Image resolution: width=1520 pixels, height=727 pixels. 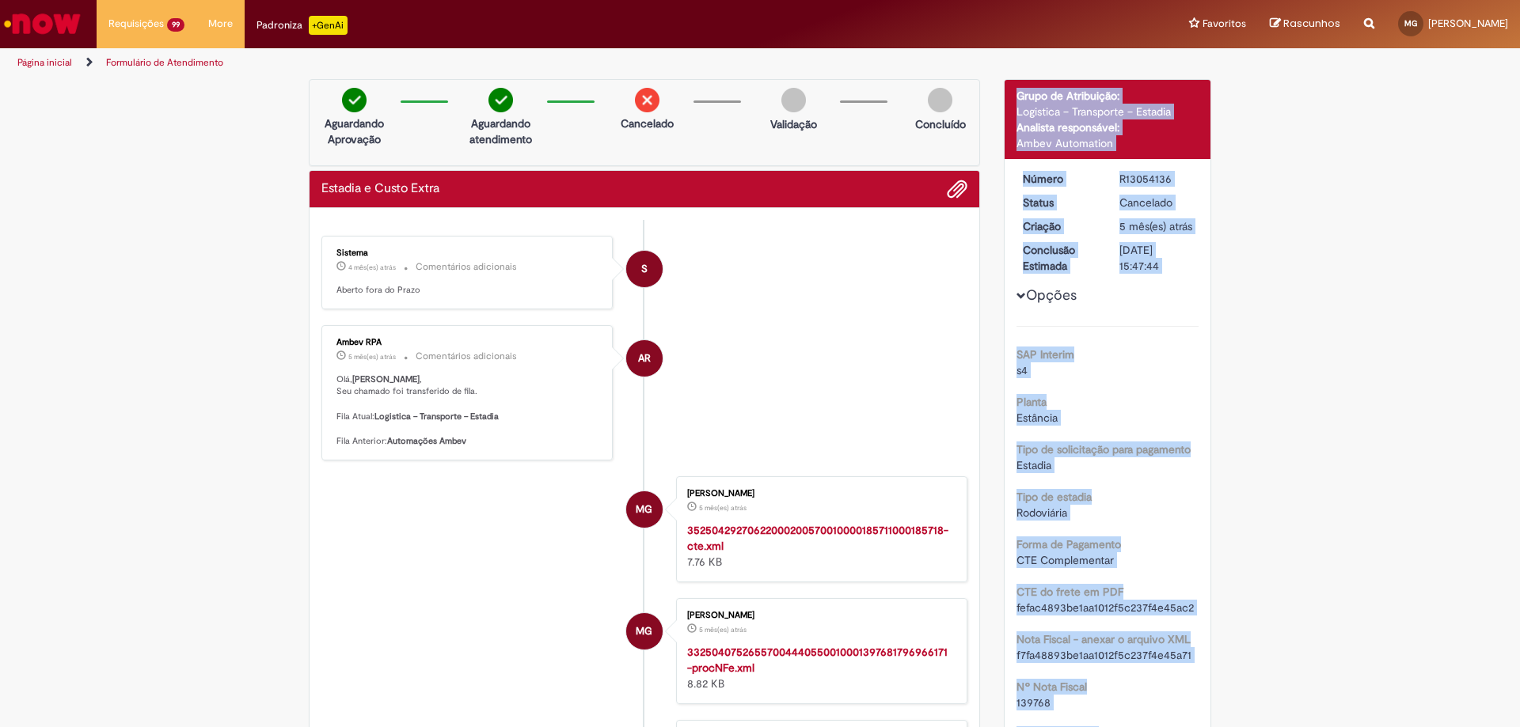 I want to click on b: Tipo de solicitação para pagamento, so click(x=1103, y=450).